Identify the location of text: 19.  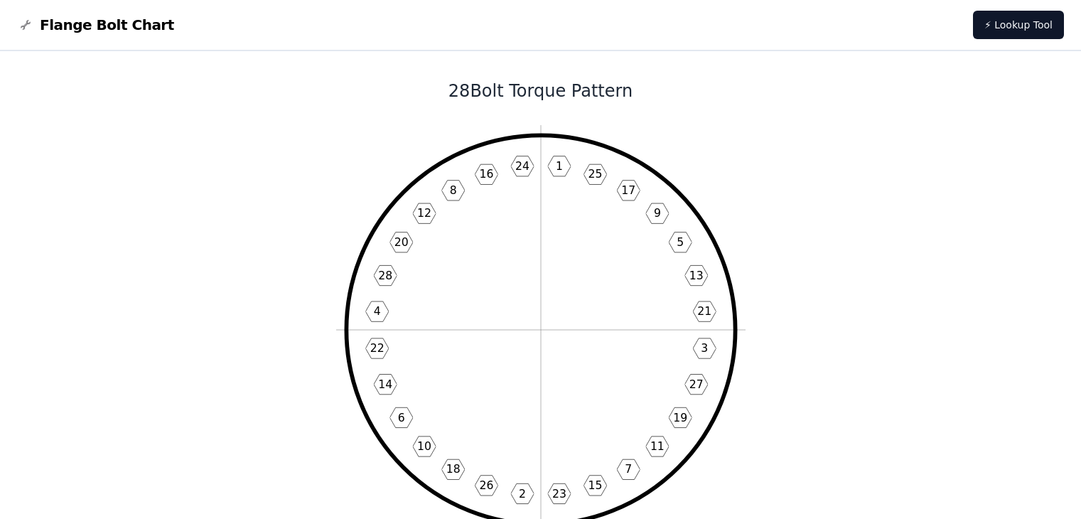
(680, 417).